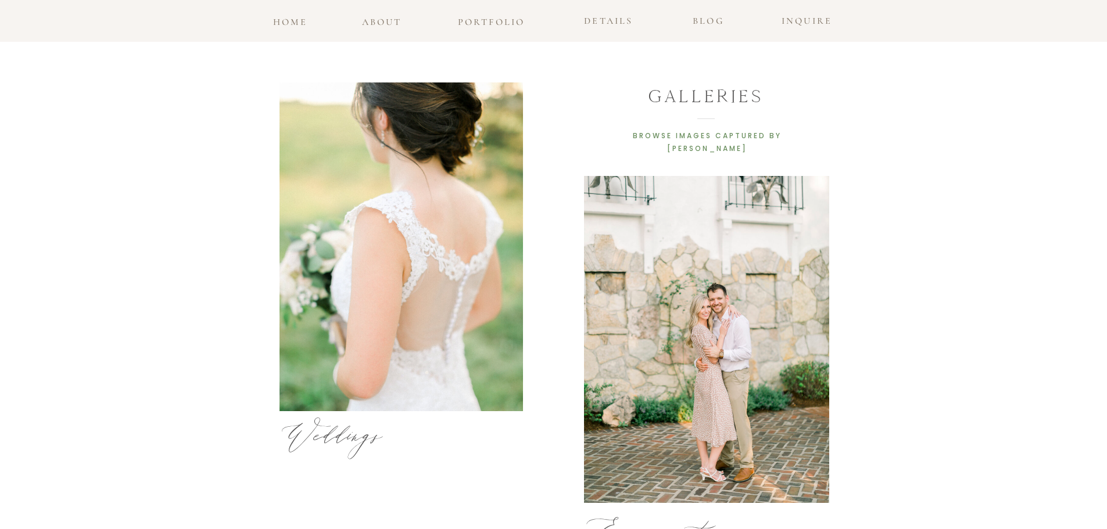  Describe the element at coordinates (807, 18) in the screenshot. I see `h3: INQUIRE` at that location.